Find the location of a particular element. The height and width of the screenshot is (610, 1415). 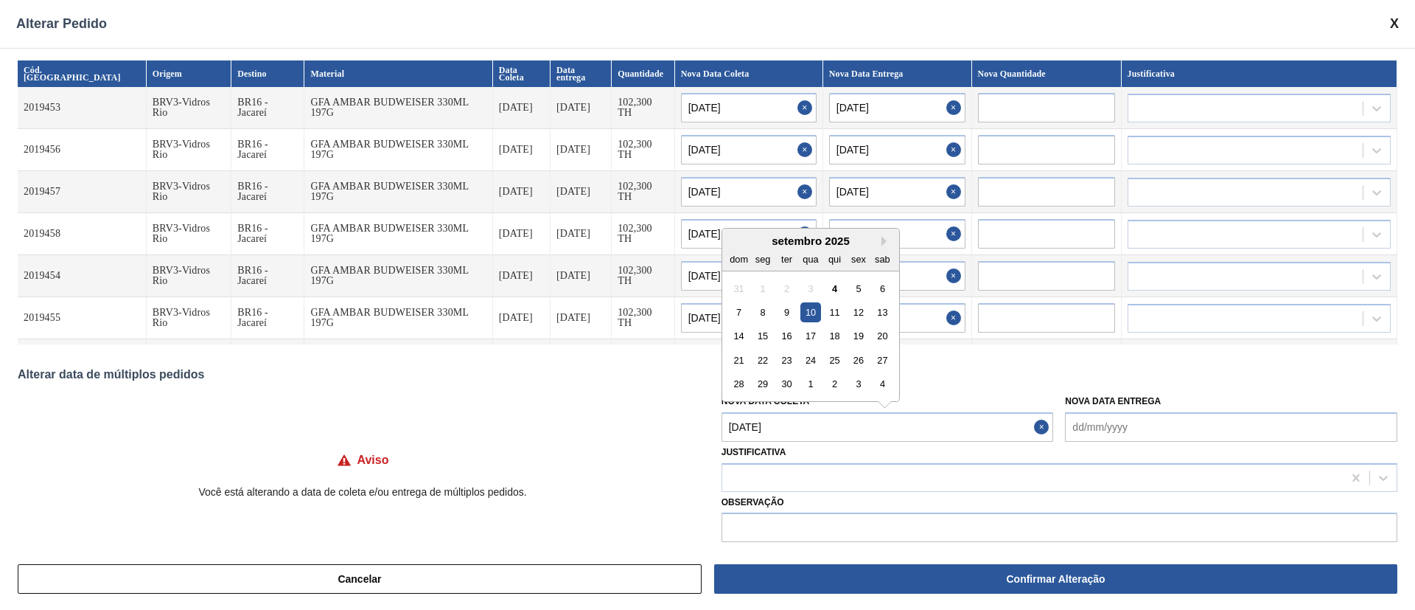

label: Nova Data Entrega is located at coordinates (1113, 401).